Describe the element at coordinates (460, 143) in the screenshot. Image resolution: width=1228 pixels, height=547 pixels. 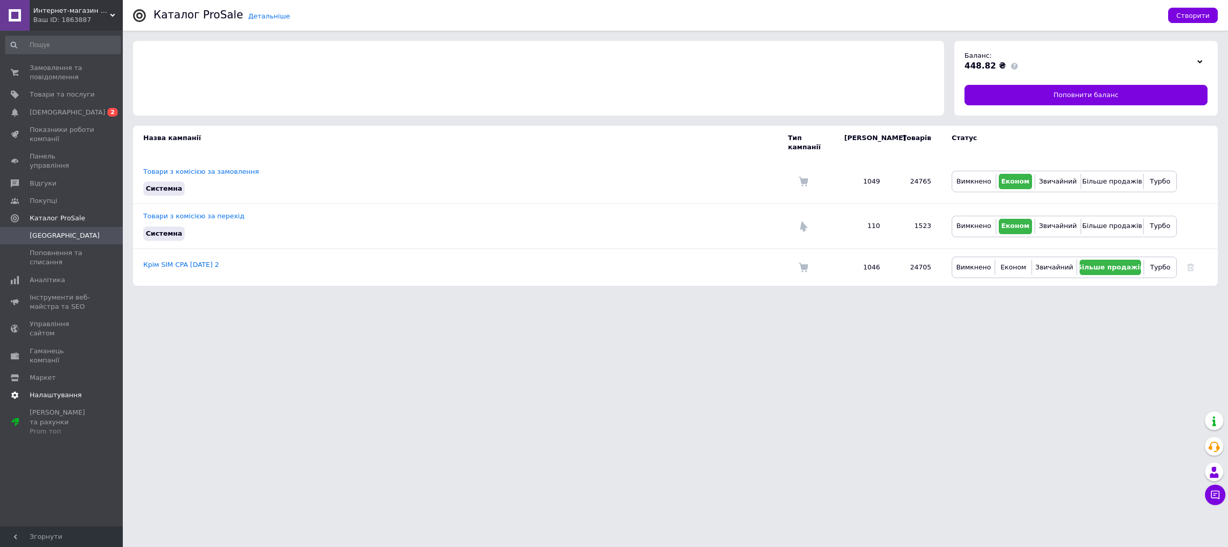
I see `td: Назва кампанії` at that location.